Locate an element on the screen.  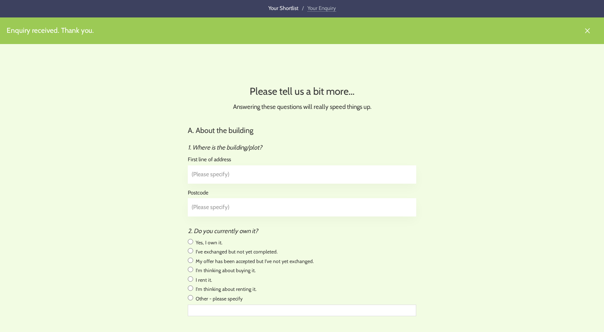
span: I'm thinking about renting it. is located at coordinates (226, 289).